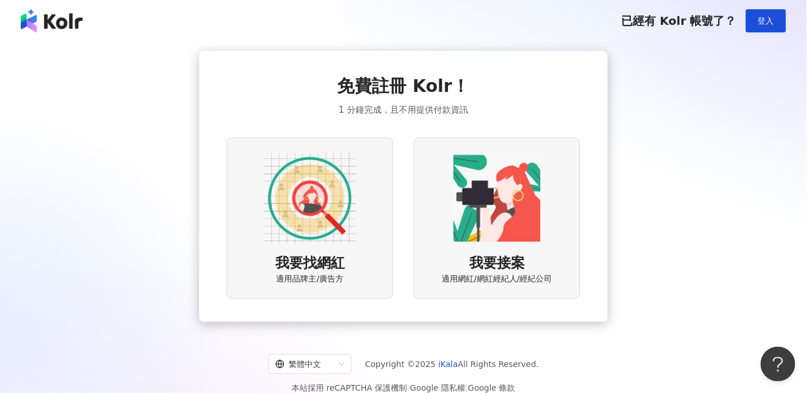 The width and height of the screenshot is (807, 393). Describe the element at coordinates (404, 86) in the screenshot. I see `span: 免費註冊 Kolr！` at that location.